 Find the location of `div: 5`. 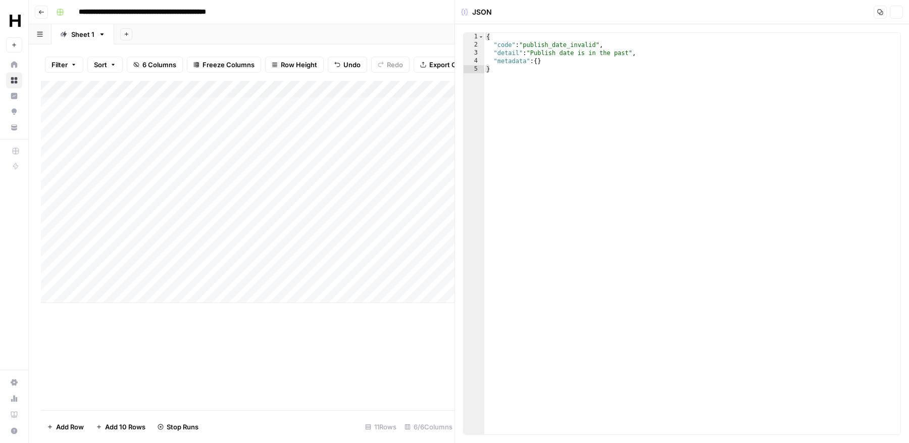

div: 5 is located at coordinates (474, 69).